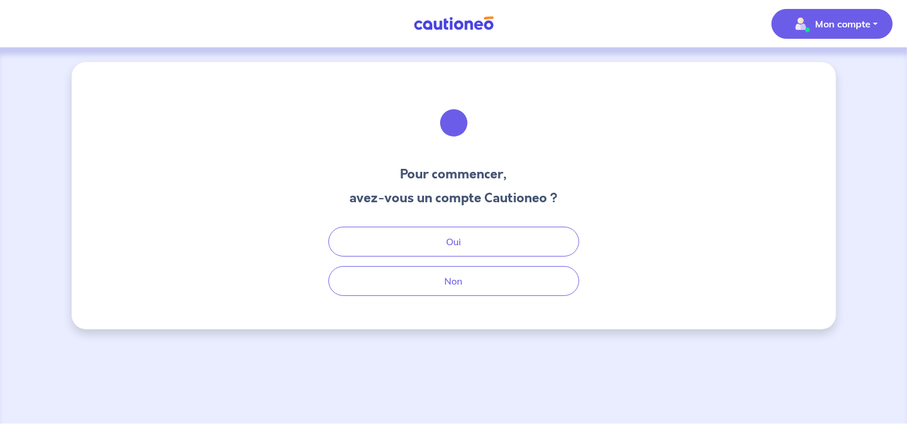 The height and width of the screenshot is (426, 907). Describe the element at coordinates (832, 24) in the screenshot. I see `button: illu_account_valid_menu.svgMon compte` at that location.